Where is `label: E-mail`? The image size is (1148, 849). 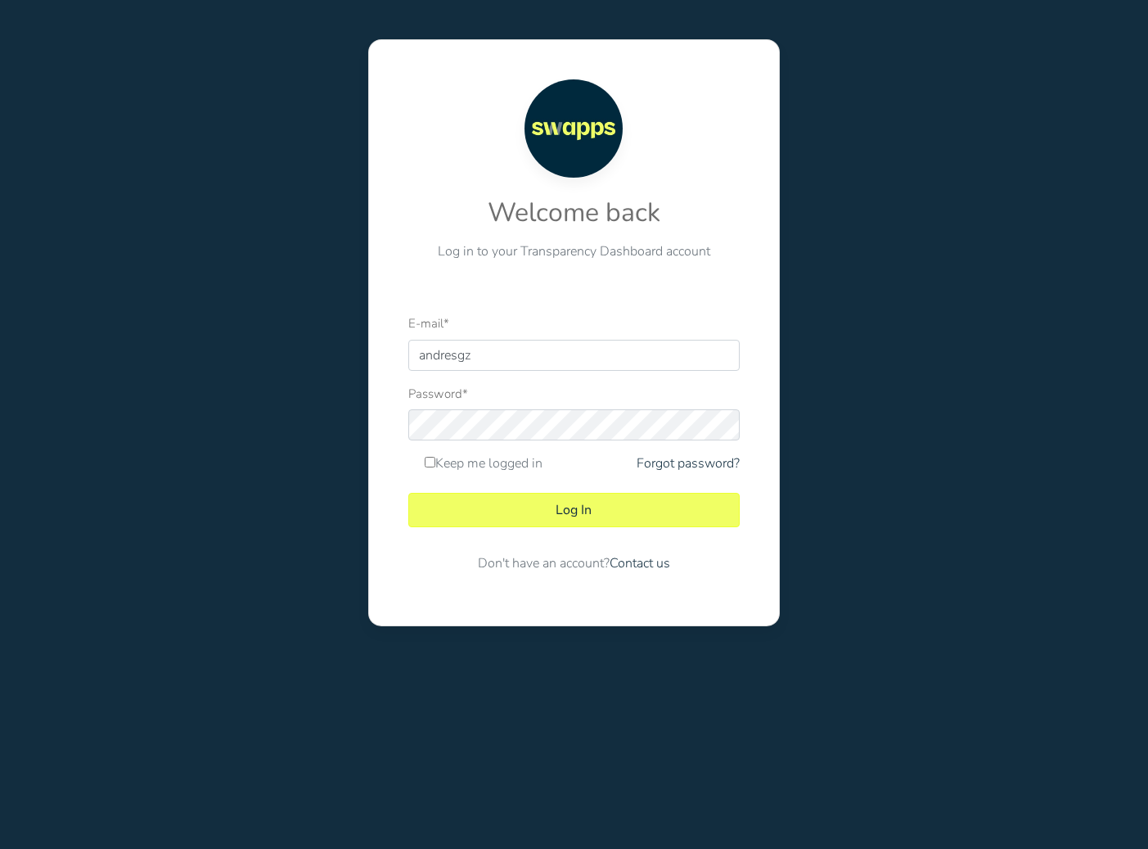
label: E-mail is located at coordinates (429, 323).